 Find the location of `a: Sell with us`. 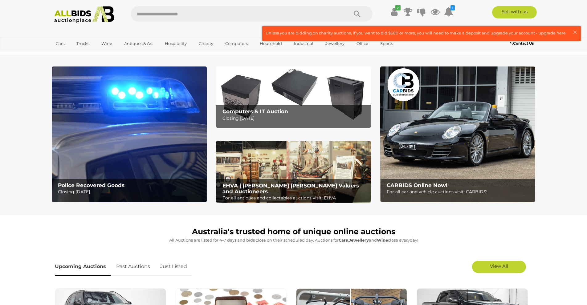

a: Sell with us is located at coordinates (514, 12).